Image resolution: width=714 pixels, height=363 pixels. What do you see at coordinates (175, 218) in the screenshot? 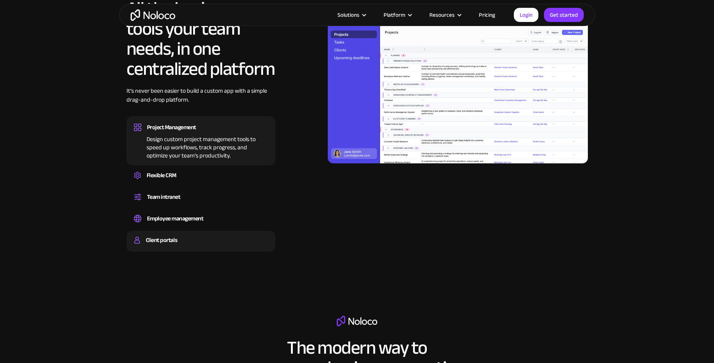
I see `div: Employee management` at bounding box center [175, 218].